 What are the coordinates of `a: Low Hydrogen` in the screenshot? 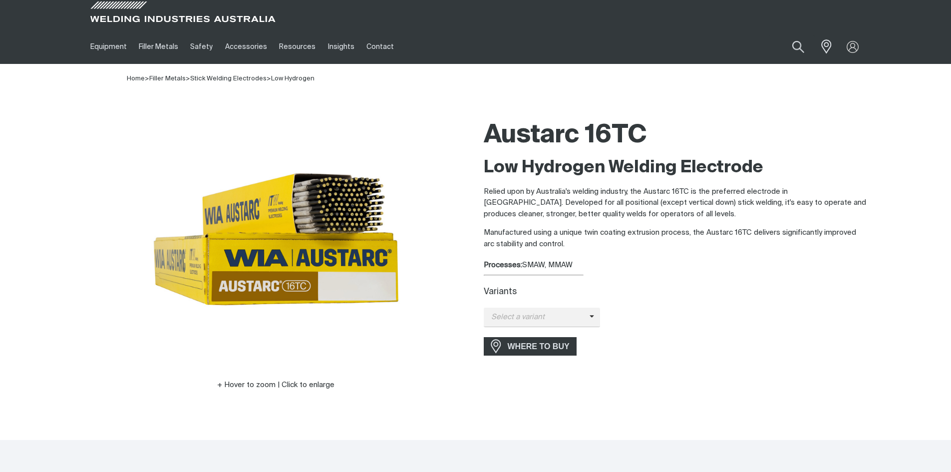 It's located at (293, 78).